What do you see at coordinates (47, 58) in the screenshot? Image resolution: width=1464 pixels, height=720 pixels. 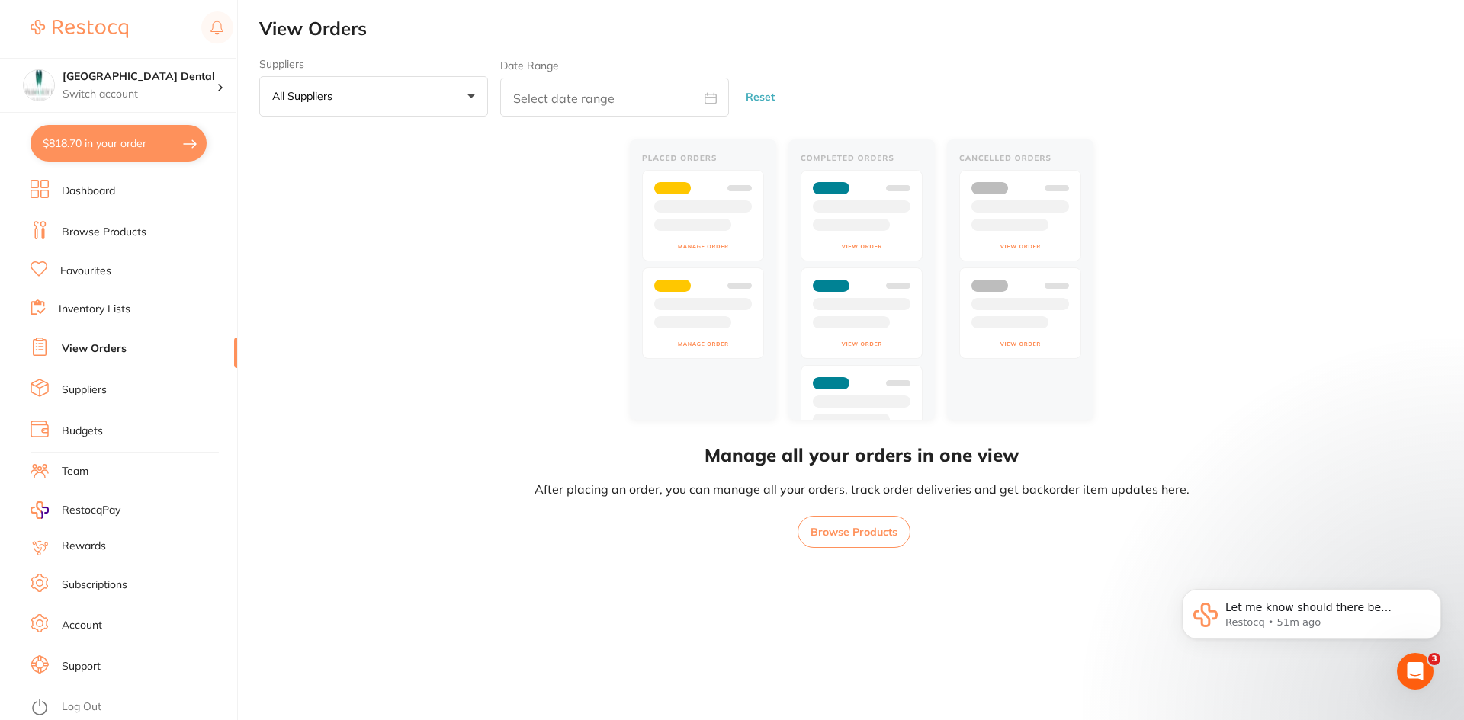 I see `img: Profile image for Restocq` at bounding box center [47, 58].